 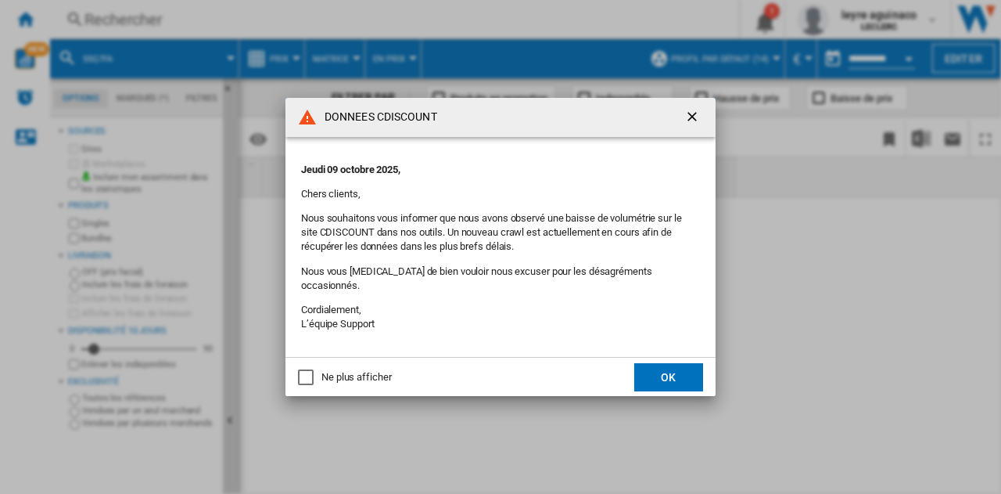 What do you see at coordinates (669, 377) in the screenshot?
I see `button: OK` at bounding box center [669, 377].